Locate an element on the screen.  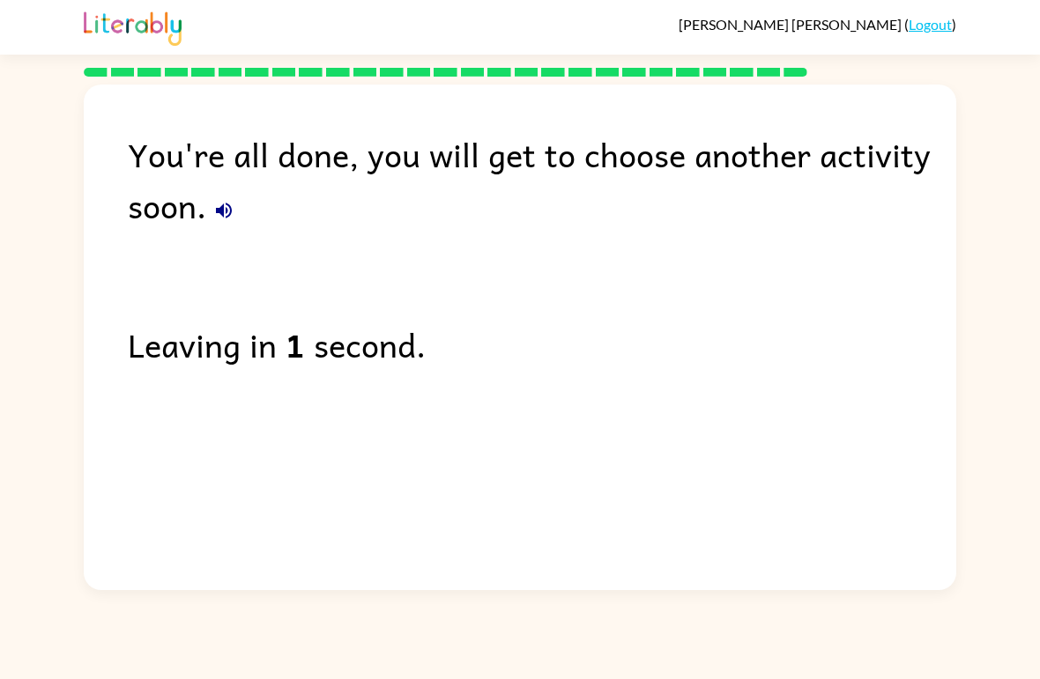
a: Logout is located at coordinates (930, 24).